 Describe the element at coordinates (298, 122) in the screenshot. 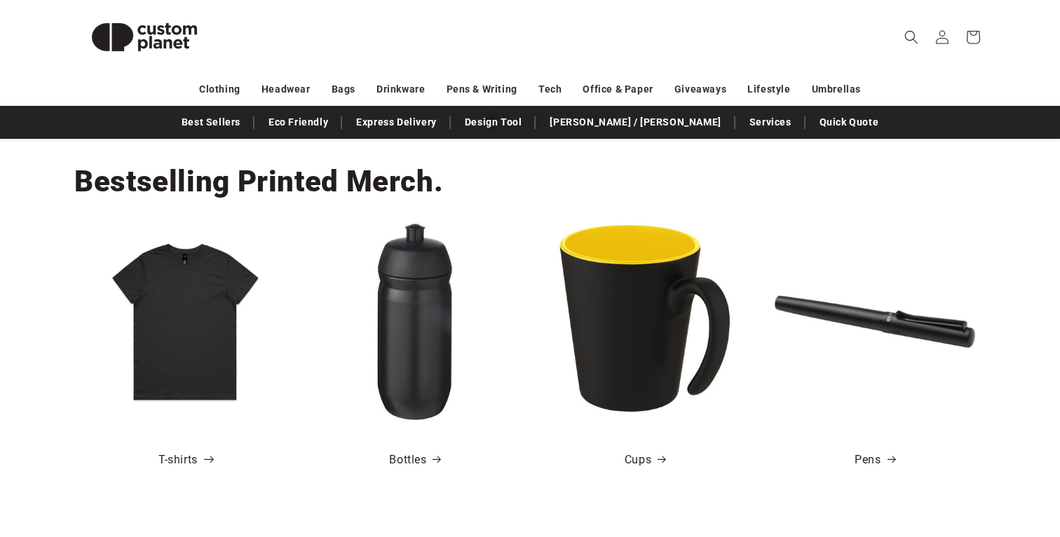

I see `a: Eco Friendly` at that location.